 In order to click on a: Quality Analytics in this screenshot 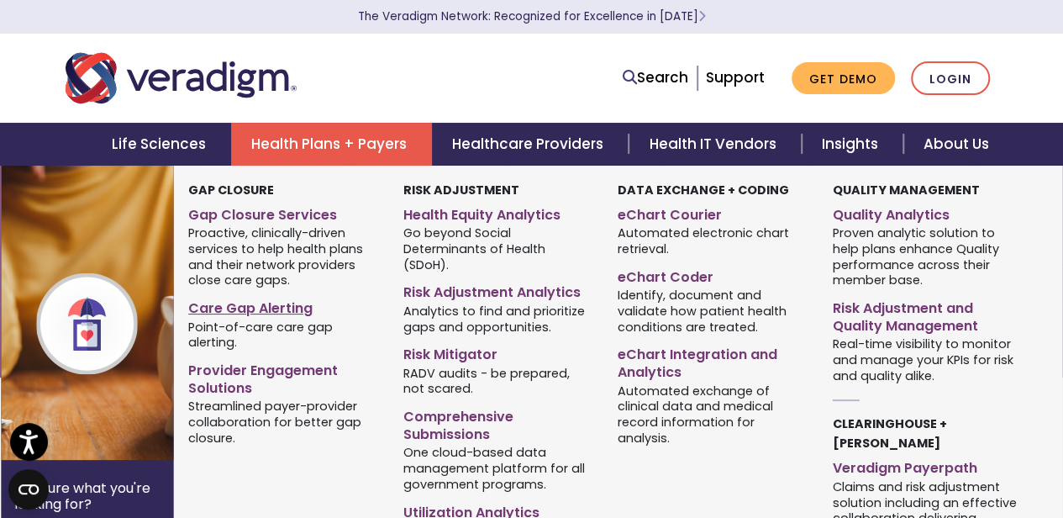, I will do `click(928, 212)`.